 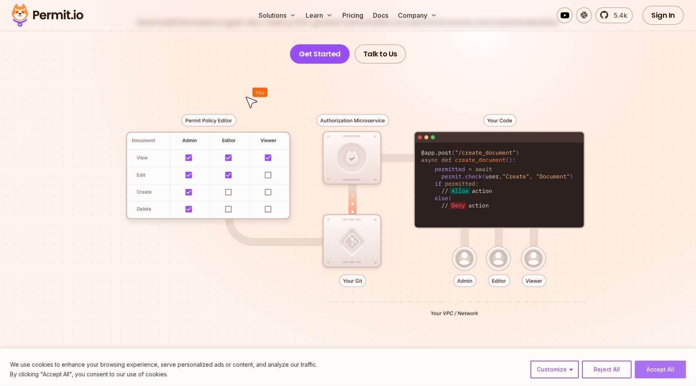 I want to click on button: Solutions, so click(x=277, y=15).